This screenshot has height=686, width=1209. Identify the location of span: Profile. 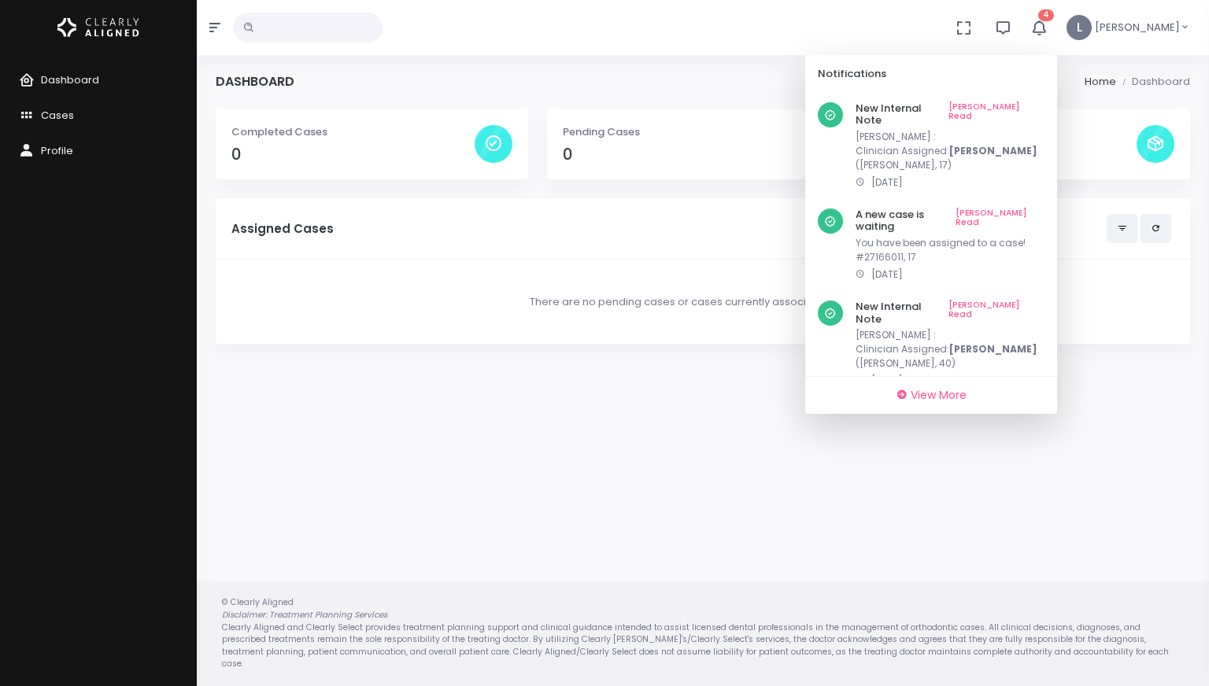
(57, 150).